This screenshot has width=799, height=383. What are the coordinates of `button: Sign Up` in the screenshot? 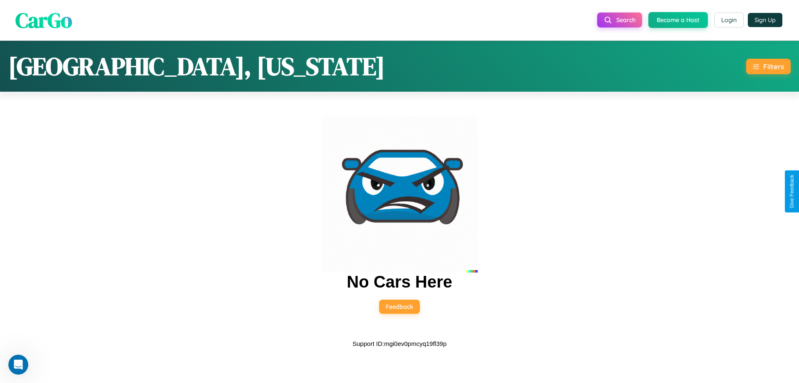 It's located at (765, 20).